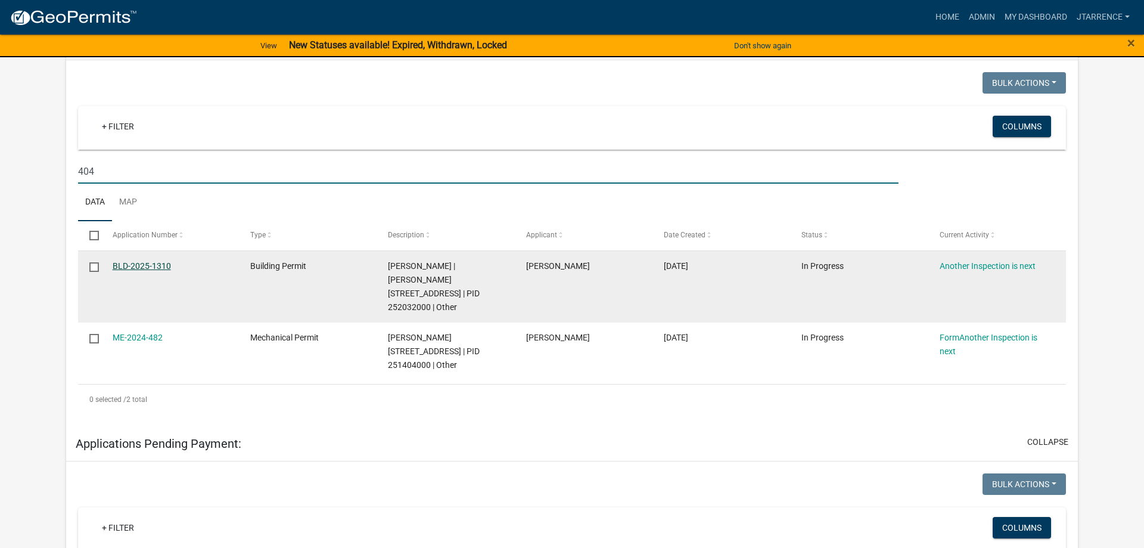  I want to click on span: RASMUSSEN, DANIEL 1410 LANCER BLVD, Houston County | PID 251404000 | Other, so click(434, 351).